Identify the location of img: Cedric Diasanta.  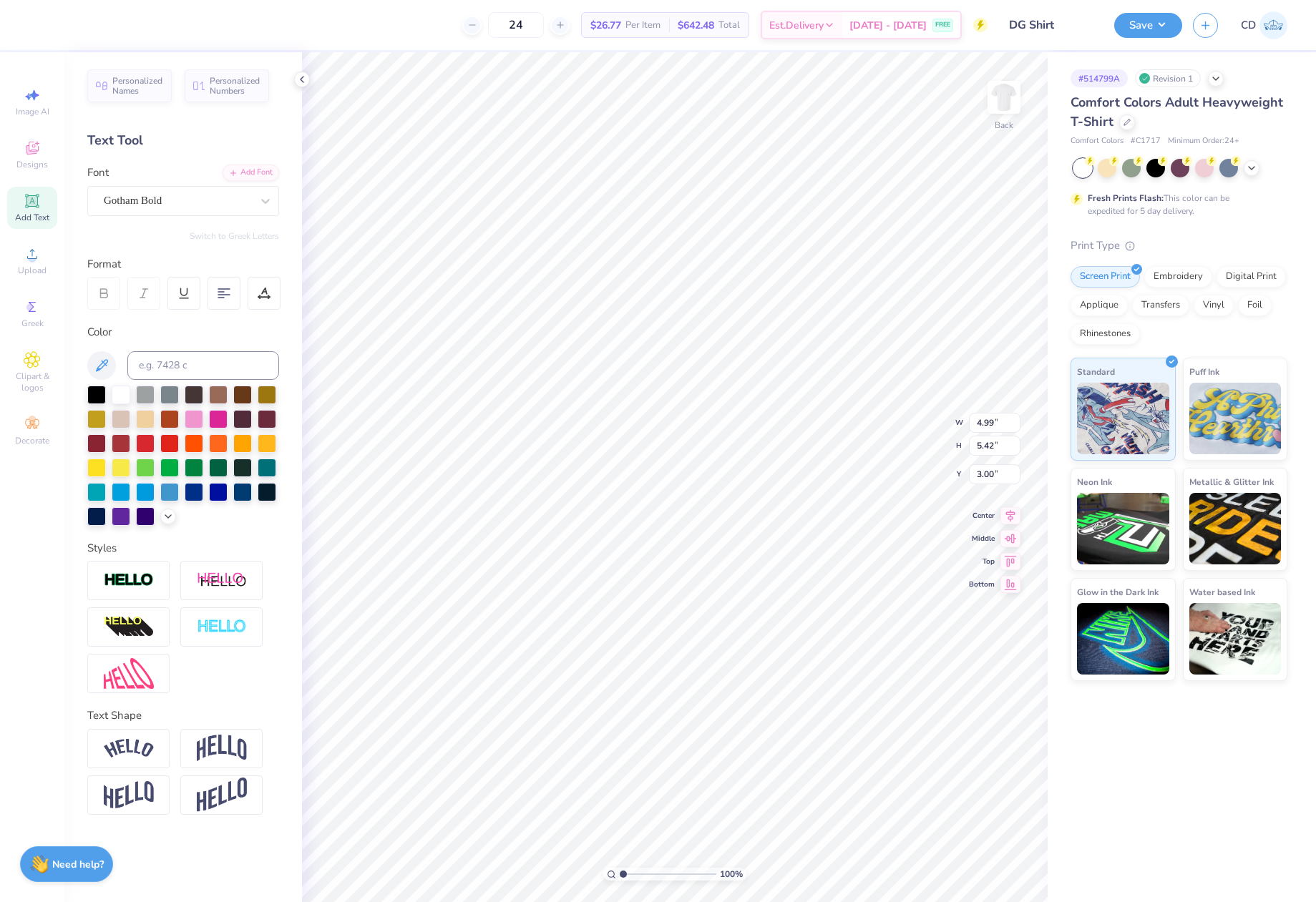
(1273, 25).